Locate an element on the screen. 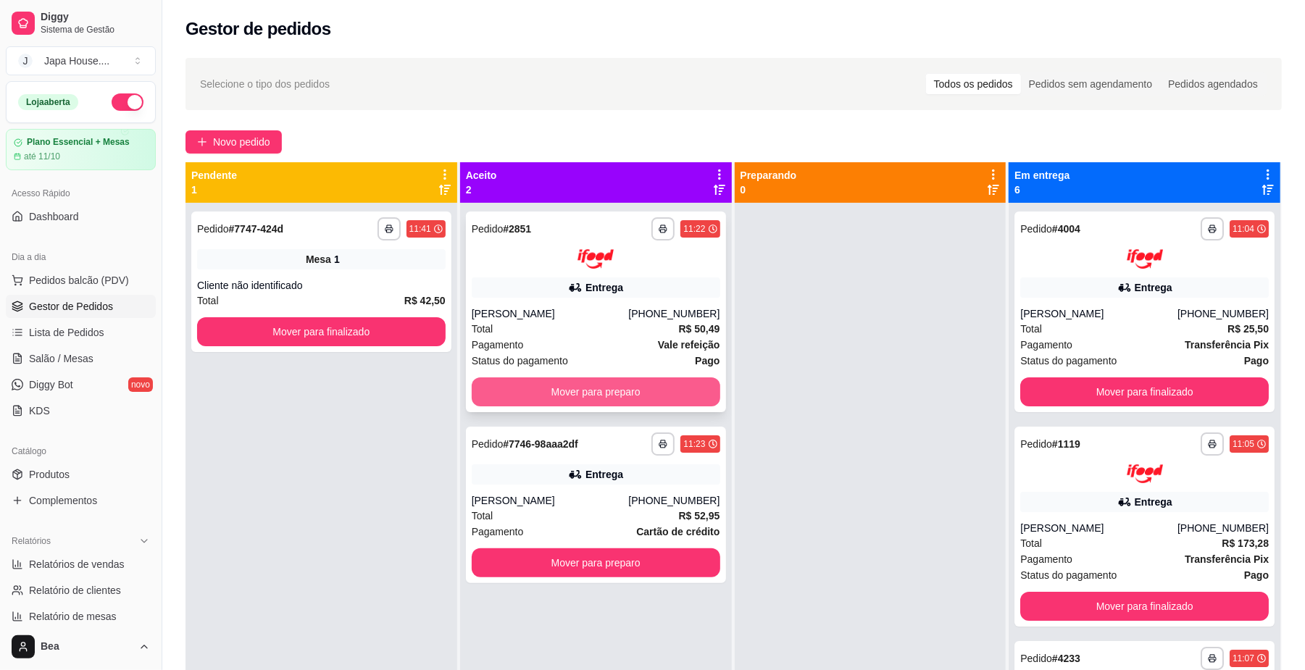 The image size is (1305, 670). span: Pedidos balcão (PDV) is located at coordinates (79, 280).